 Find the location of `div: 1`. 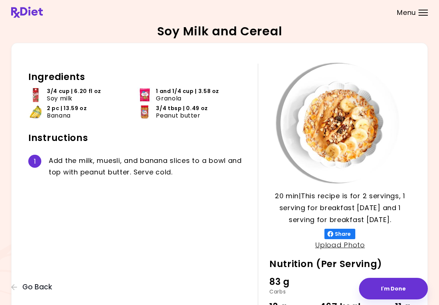

div: 1 is located at coordinates (35, 161).